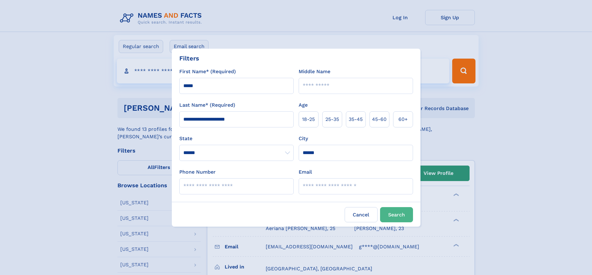 The image size is (592, 275). I want to click on label: City, so click(303, 139).